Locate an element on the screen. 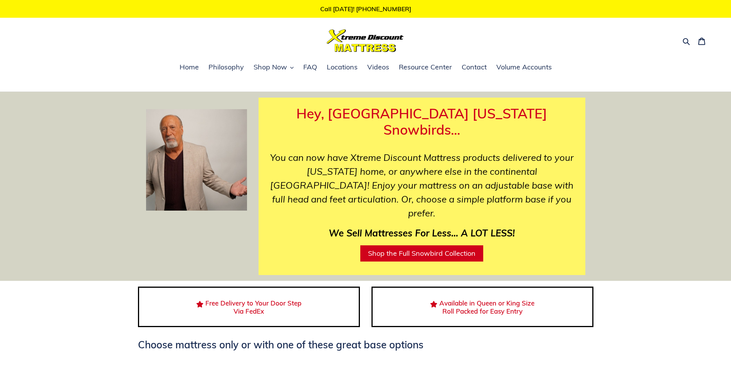  a: Home is located at coordinates (189, 67).